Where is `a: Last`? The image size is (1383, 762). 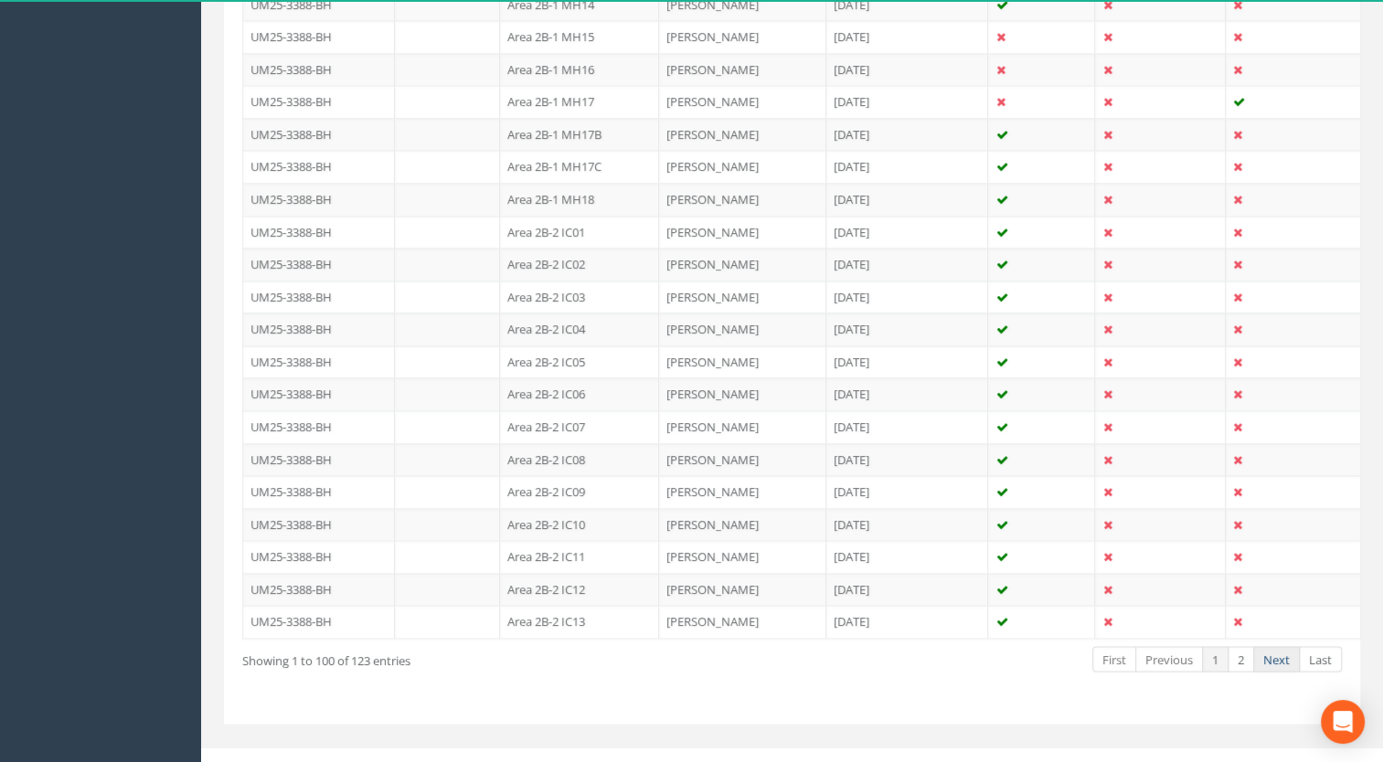 a: Last is located at coordinates (1320, 659).